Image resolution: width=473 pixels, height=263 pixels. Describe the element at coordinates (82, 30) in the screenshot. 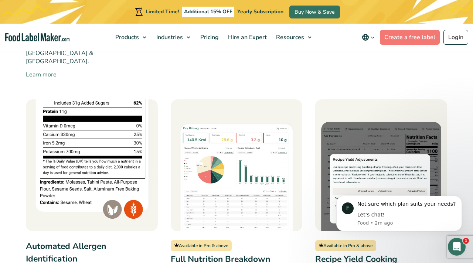

I see `div: Let’s chat!` at that location.